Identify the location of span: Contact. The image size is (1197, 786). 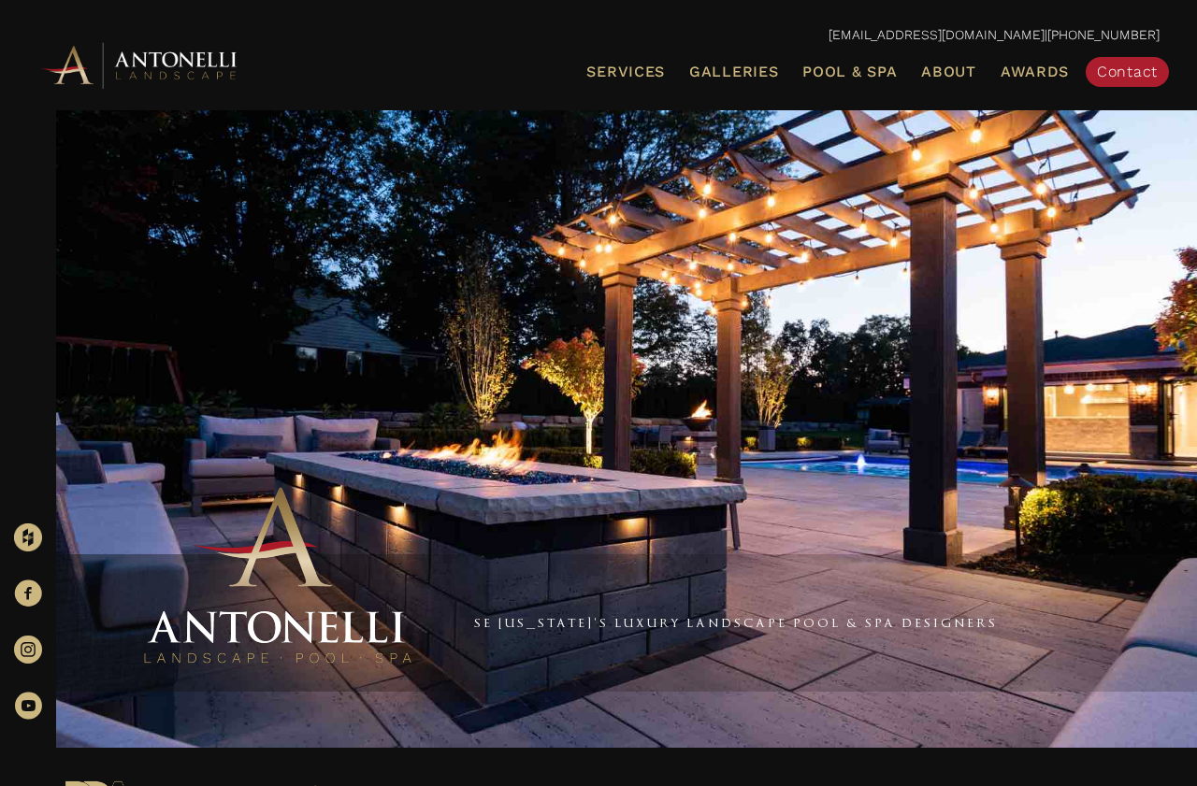
(1127, 71).